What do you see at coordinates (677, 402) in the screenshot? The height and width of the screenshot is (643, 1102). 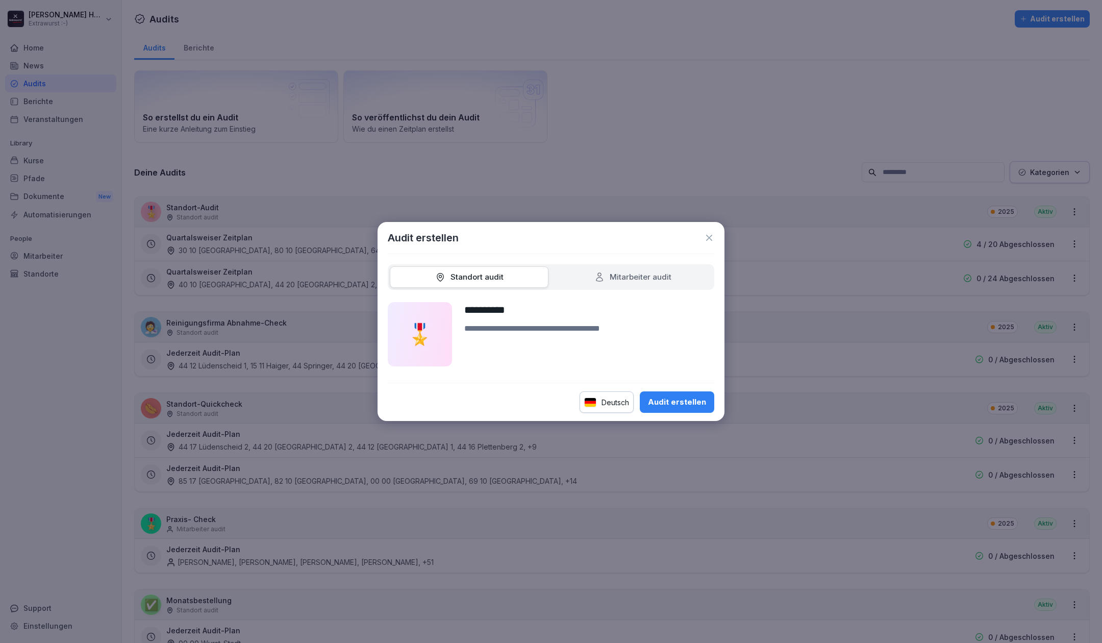 I see `button: Audit erstellen` at bounding box center [677, 402].